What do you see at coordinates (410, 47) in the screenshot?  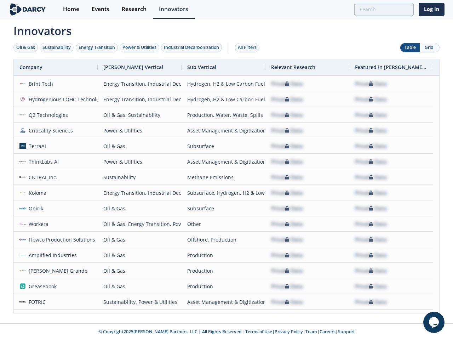 I see `button: Table` at bounding box center [410, 47].